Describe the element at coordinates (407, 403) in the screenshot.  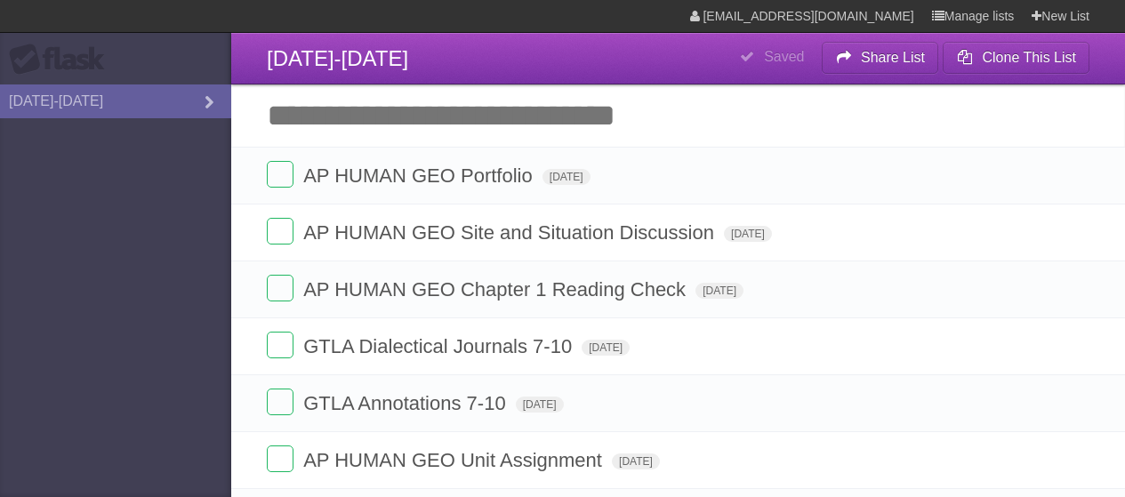
I see `span: GTLA Annotations 7-10` at that location.